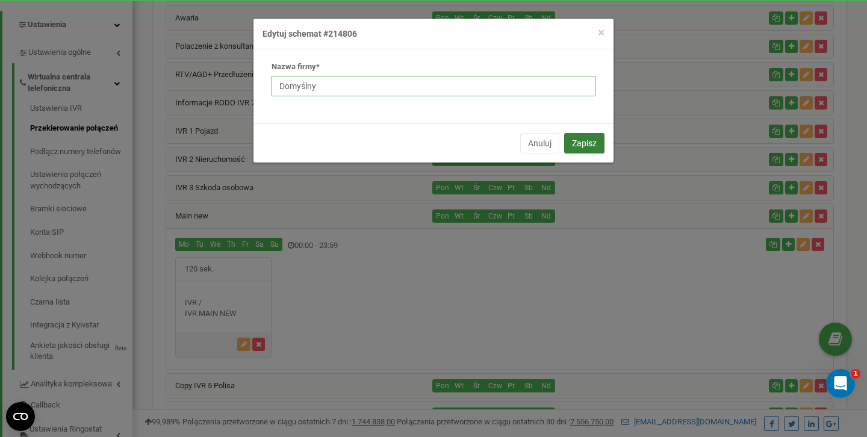 The height and width of the screenshot is (437, 867). What do you see at coordinates (539, 143) in the screenshot?
I see `button: Anuluj` at bounding box center [539, 143].